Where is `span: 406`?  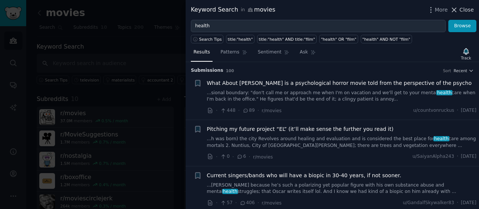 span: 406 is located at coordinates (247, 203).